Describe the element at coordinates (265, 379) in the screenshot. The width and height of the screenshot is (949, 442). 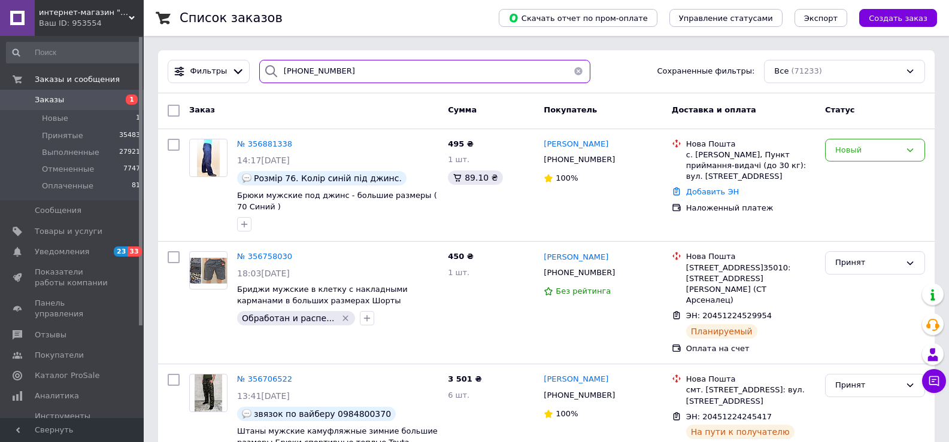
I see `a: № 356706522` at that location.